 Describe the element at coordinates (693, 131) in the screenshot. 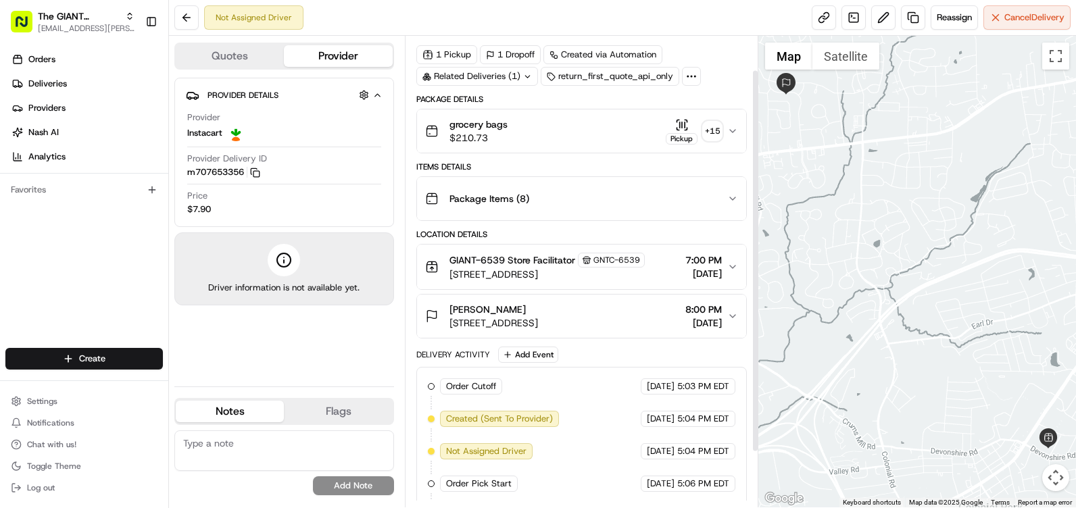

I see `button: Pickup+15` at that location.